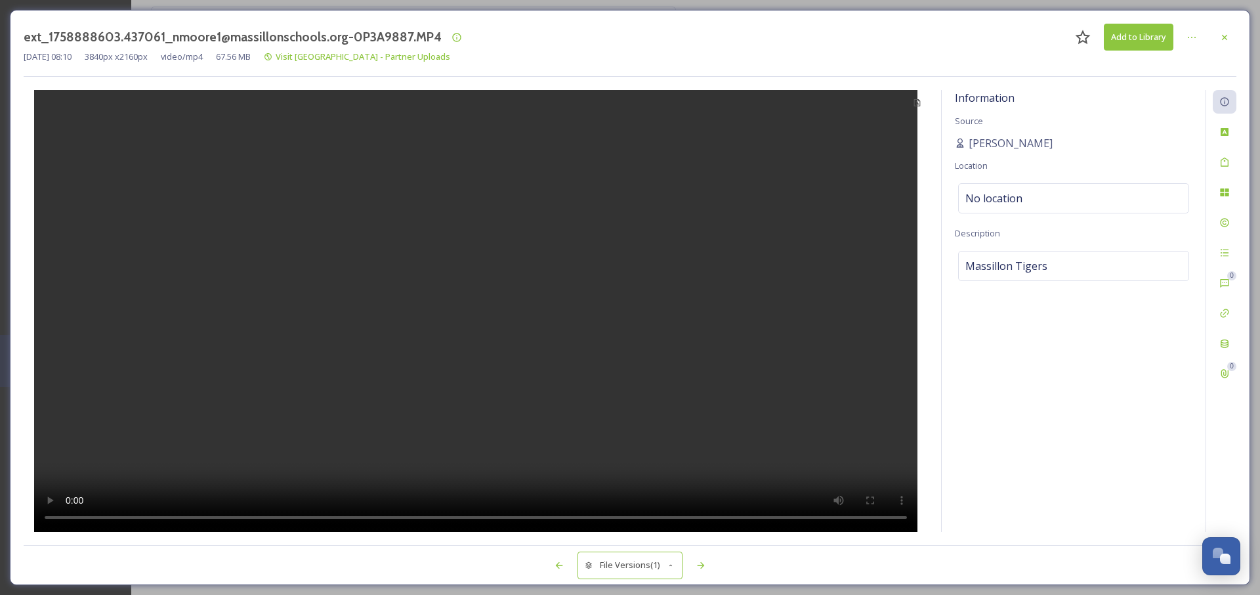 This screenshot has width=1260, height=595. What do you see at coordinates (994, 198) in the screenshot?
I see `span: No location` at bounding box center [994, 198].